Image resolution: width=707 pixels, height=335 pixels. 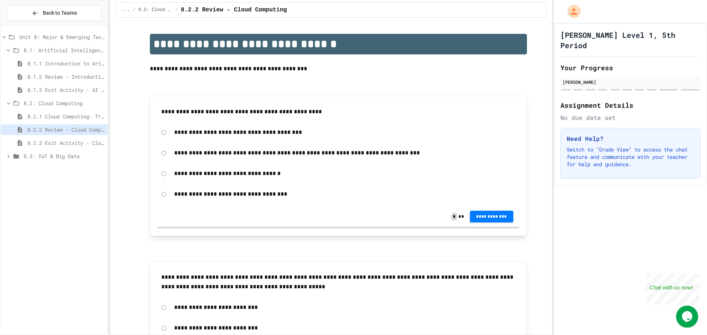 What do you see at coordinates (66, 116) in the screenshot?
I see `span: 8.2.1 Cloud Computing: Transforming the Digital World` at bounding box center [66, 116].